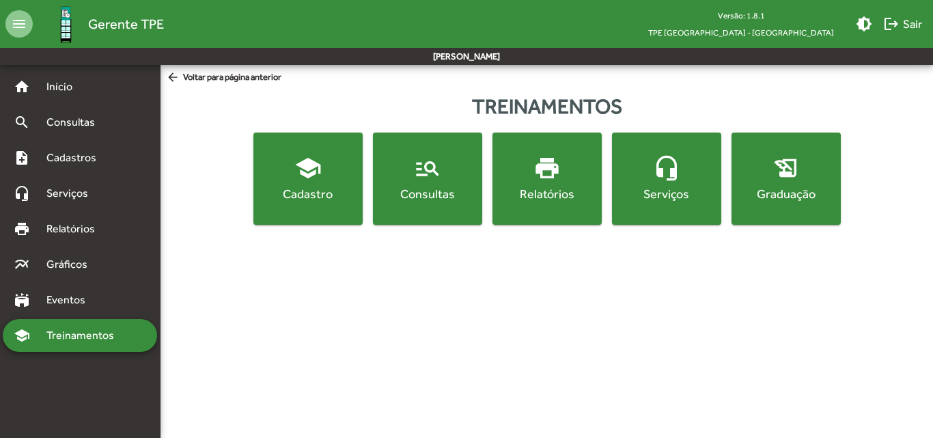  Describe the element at coordinates (902, 24) in the screenshot. I see `span: Sair` at that location.